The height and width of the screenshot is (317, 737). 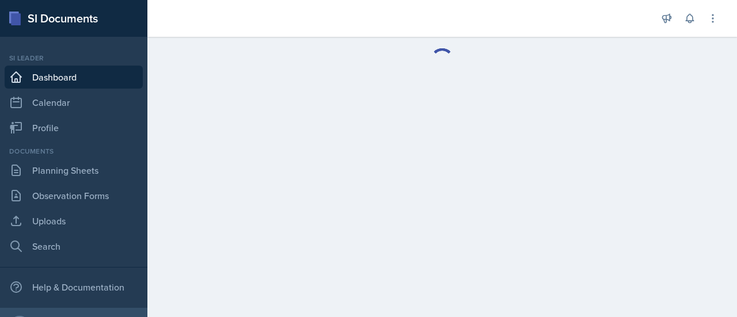 I want to click on div: Si leader, so click(x=74, y=58).